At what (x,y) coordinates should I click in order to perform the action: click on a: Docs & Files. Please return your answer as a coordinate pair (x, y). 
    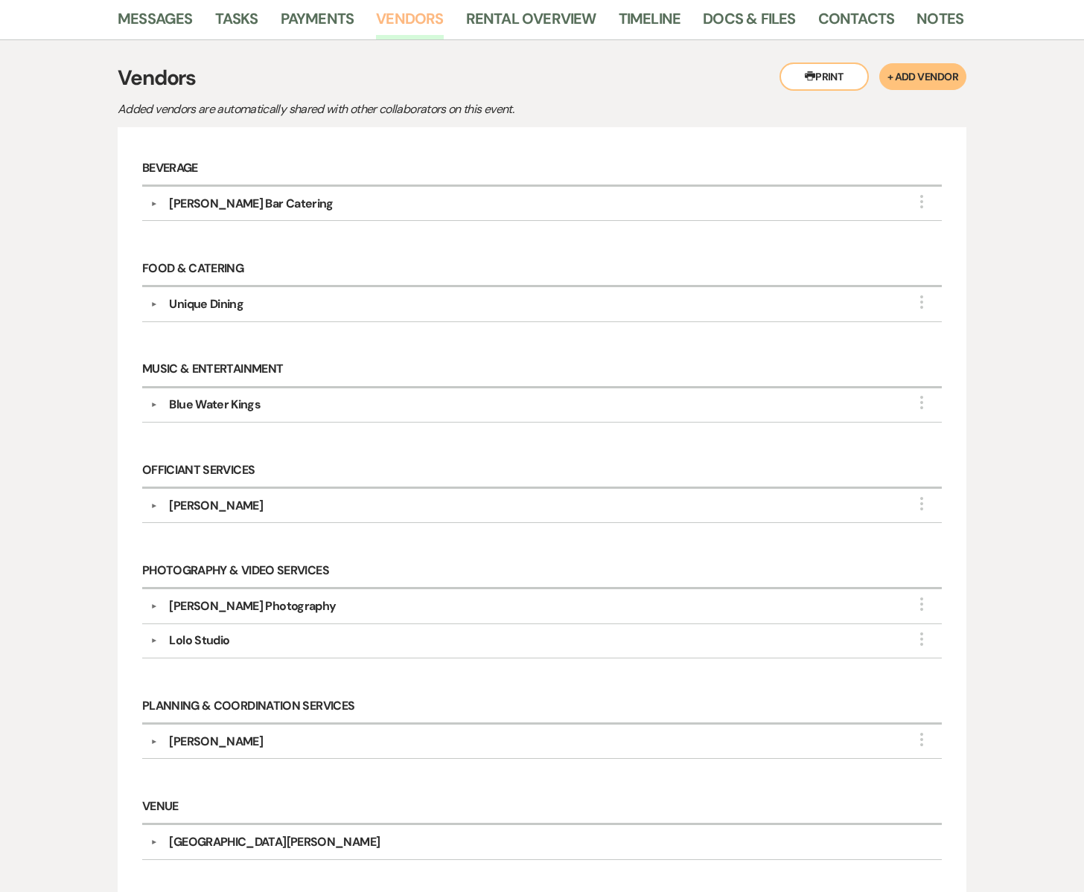
    Looking at the image, I should click on (749, 23).